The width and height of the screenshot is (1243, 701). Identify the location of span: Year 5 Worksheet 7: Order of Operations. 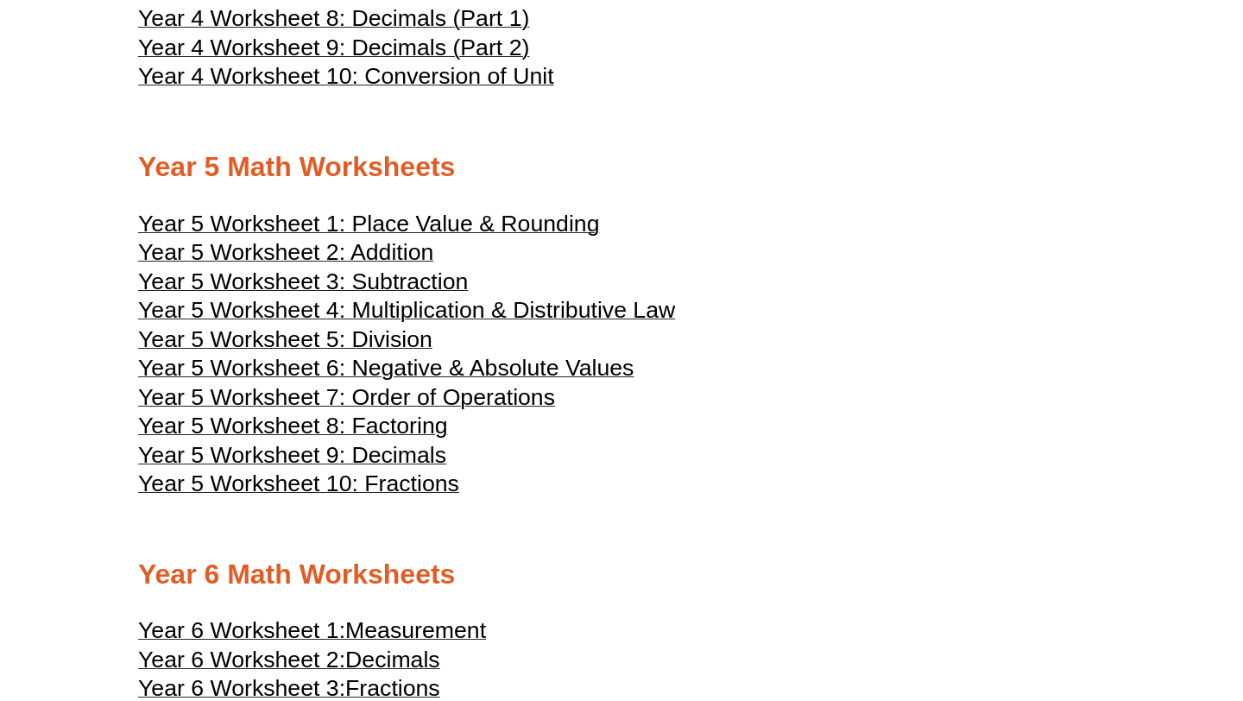
(346, 397).